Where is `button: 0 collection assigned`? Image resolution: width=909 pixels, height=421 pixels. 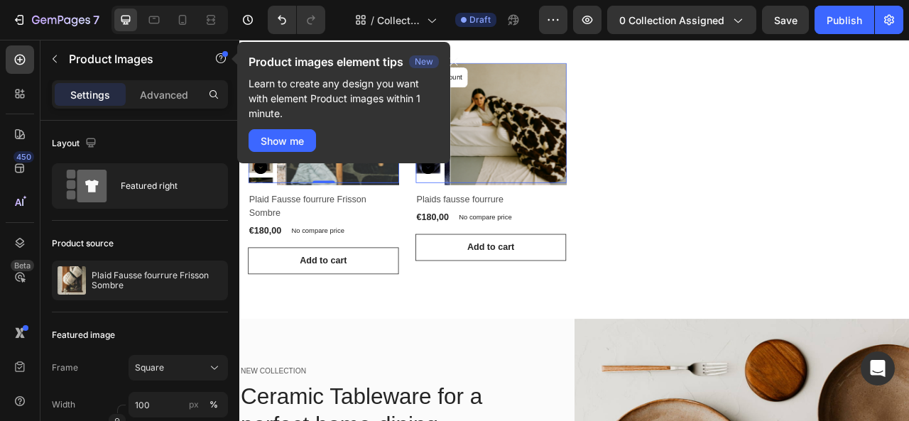 button: 0 collection assigned is located at coordinates (682, 20).